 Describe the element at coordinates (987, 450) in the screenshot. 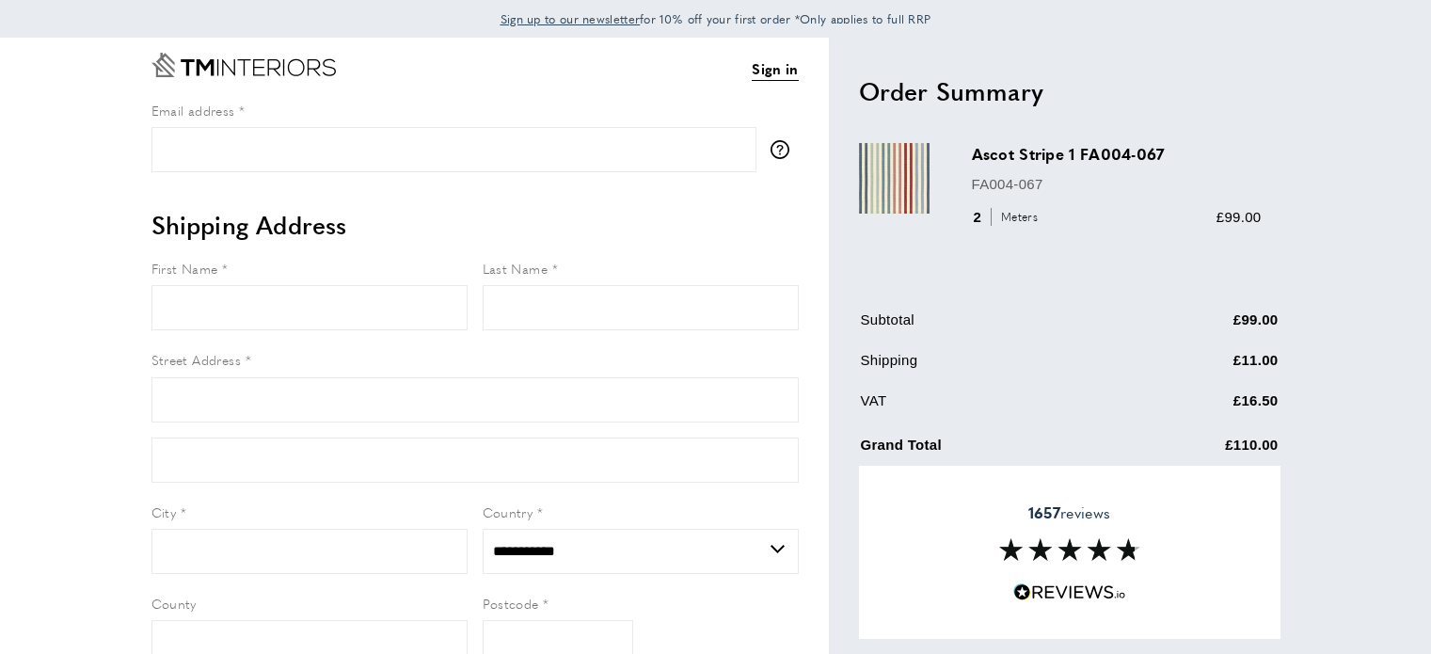

I see `td: Grand Total` at that location.